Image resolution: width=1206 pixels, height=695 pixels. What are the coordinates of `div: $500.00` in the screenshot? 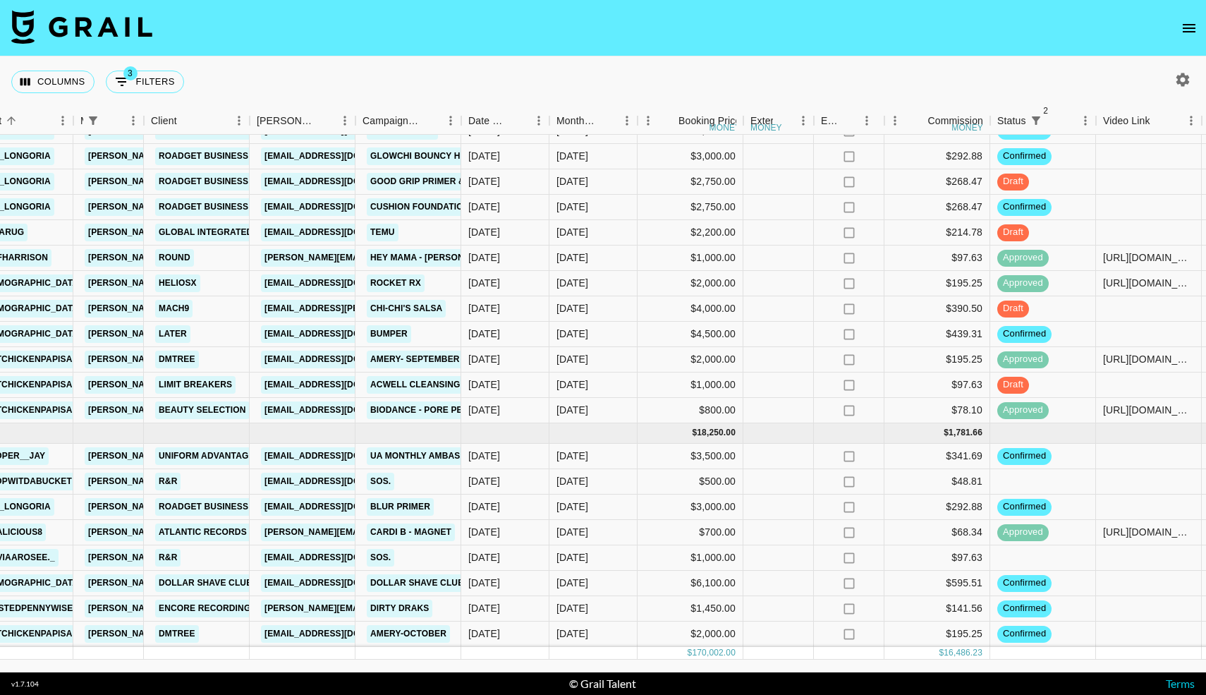 It's located at (690, 482).